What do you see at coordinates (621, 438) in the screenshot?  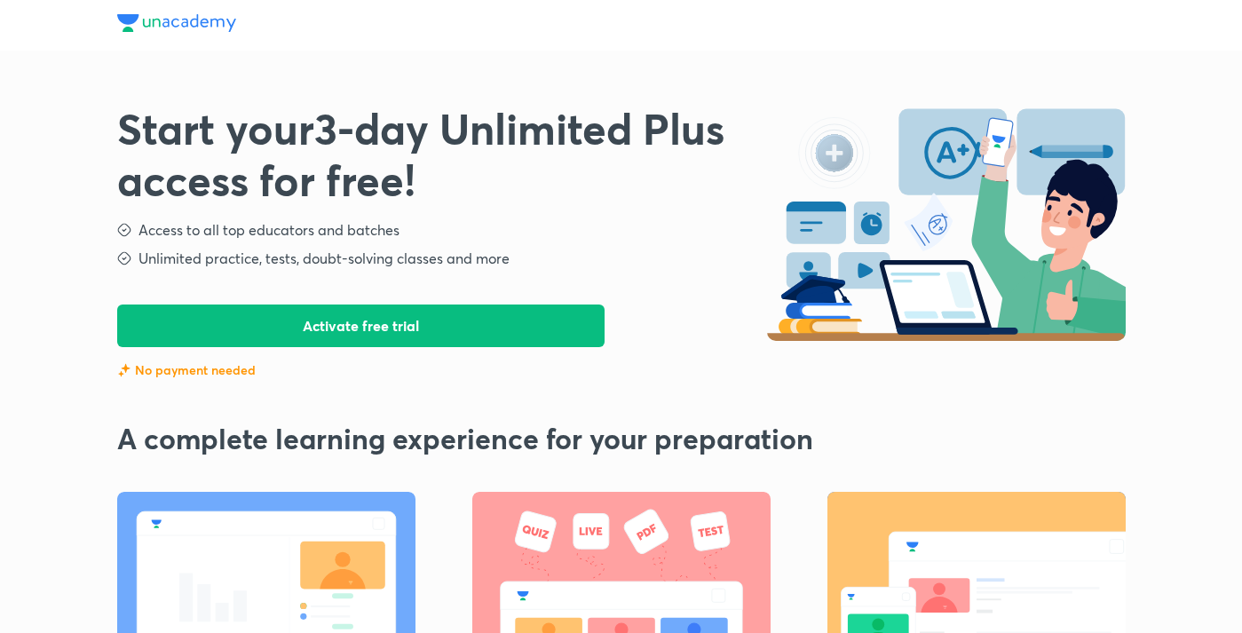 I see `h2: A complete learning experience for your preparation` at bounding box center [621, 438].